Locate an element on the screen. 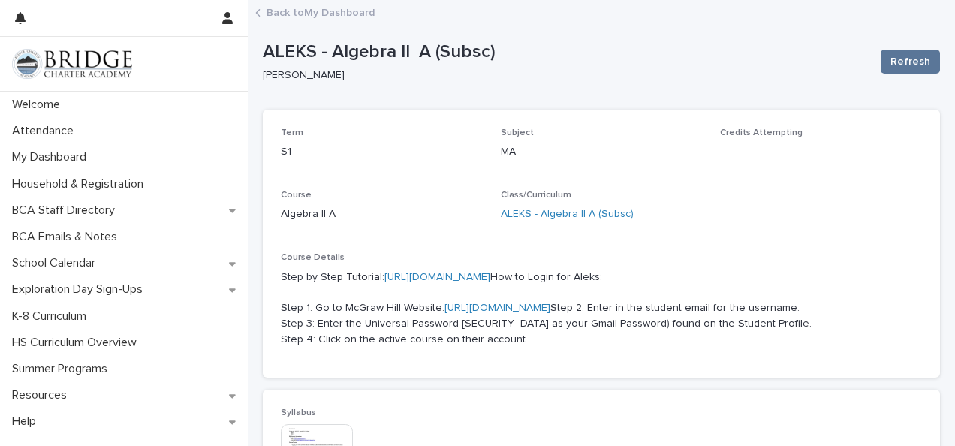 Image resolution: width=955 pixels, height=446 pixels. span: Subject is located at coordinates (517, 133).